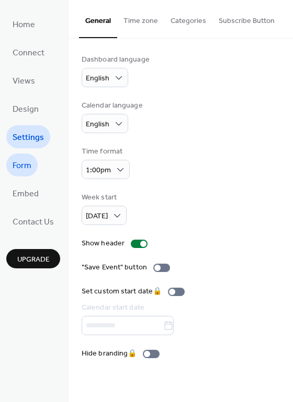 This screenshot has height=402, width=293. I want to click on button: Upgrade, so click(33, 259).